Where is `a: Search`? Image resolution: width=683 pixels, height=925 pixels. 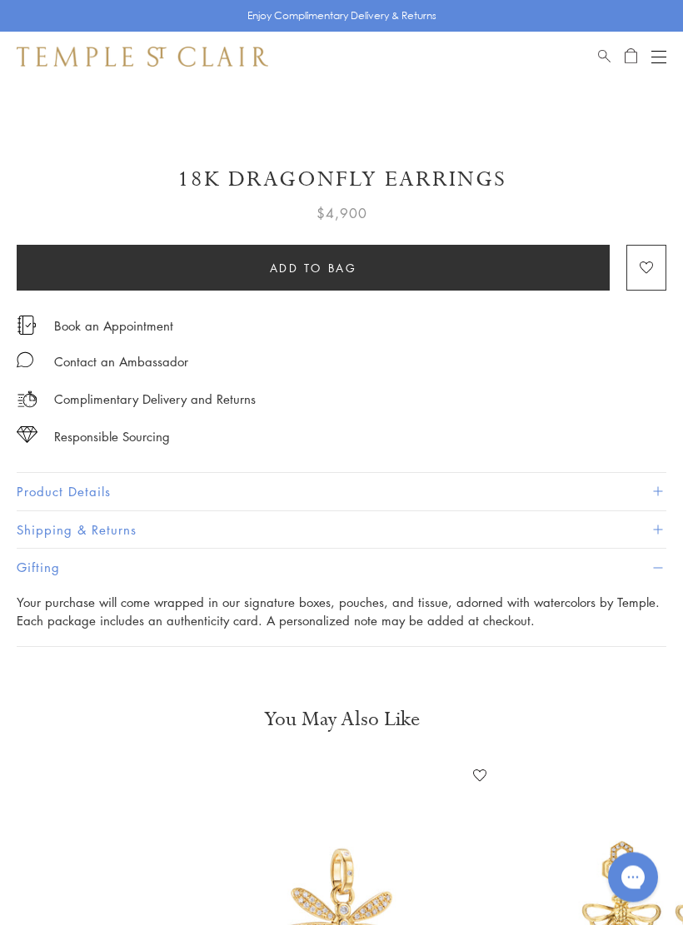 a: Search is located at coordinates (604, 57).